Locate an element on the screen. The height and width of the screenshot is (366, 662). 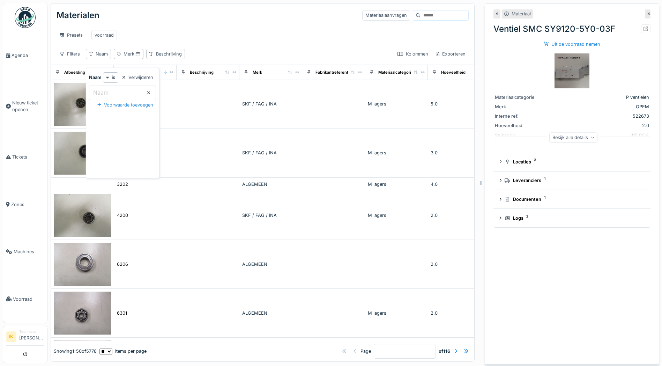
img: 6301 is located at coordinates (82, 313).